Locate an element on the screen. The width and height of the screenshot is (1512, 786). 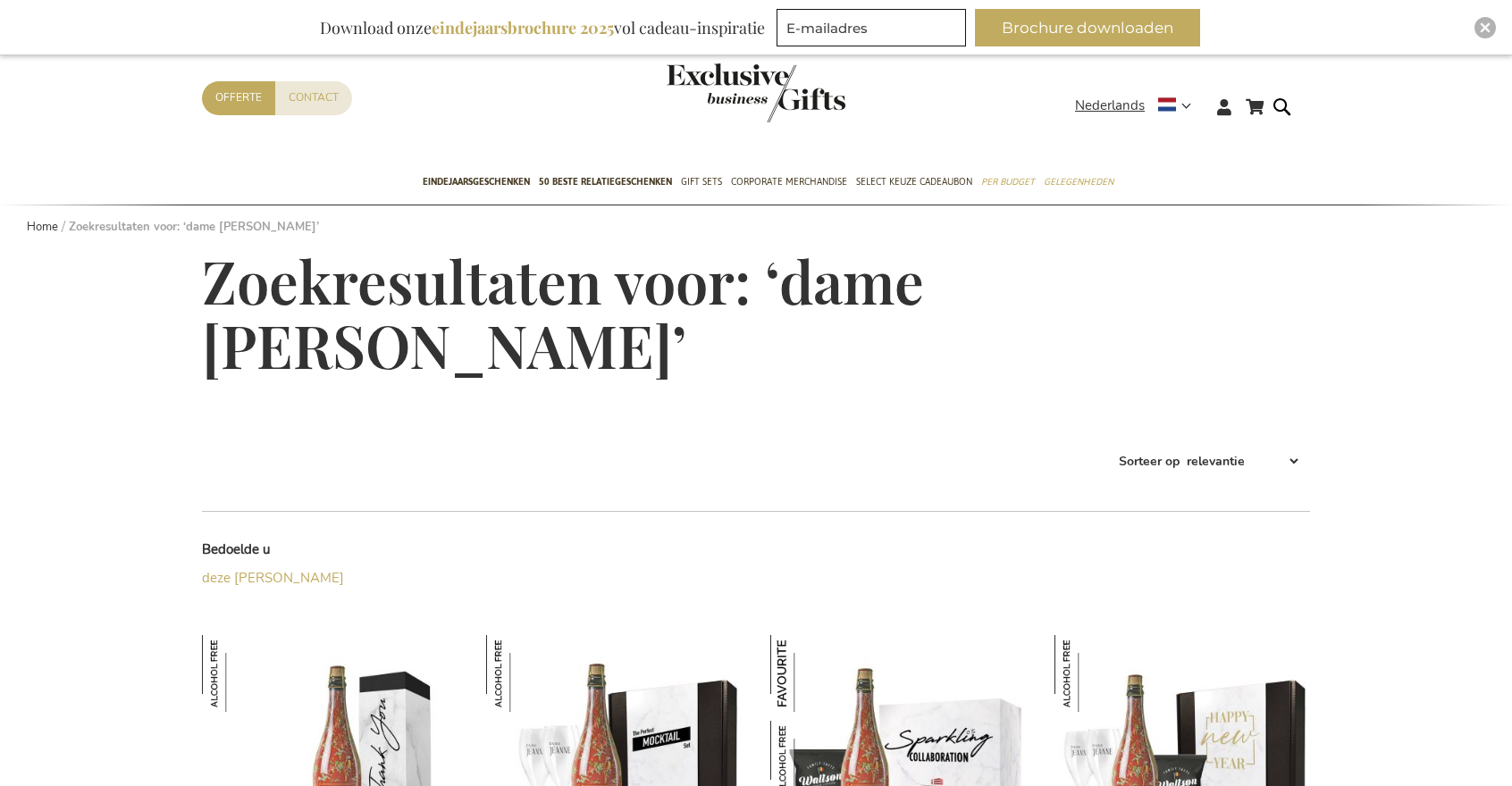
img: Exclusive Business gifts logo is located at coordinates (756, 93).